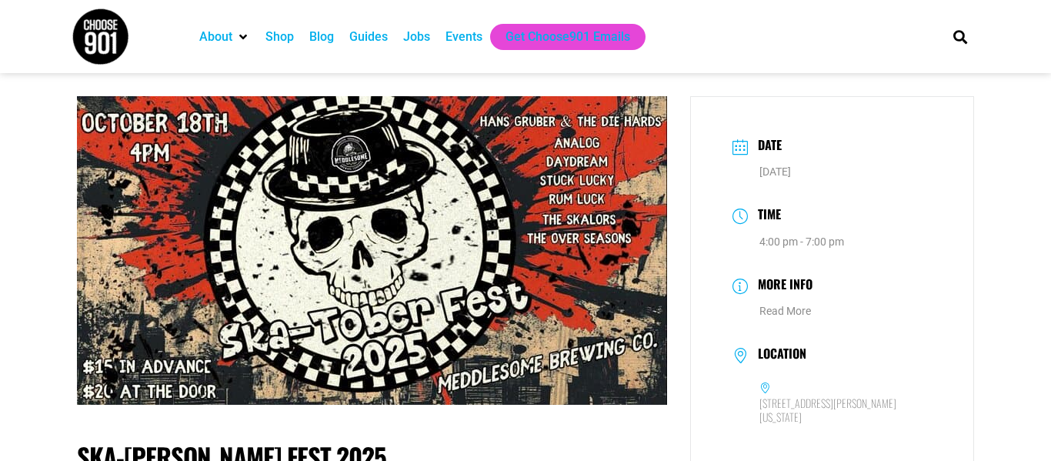 This screenshot has width=1051, height=461. What do you see at coordinates (961, 36) in the screenshot?
I see `div: Search` at bounding box center [961, 36].